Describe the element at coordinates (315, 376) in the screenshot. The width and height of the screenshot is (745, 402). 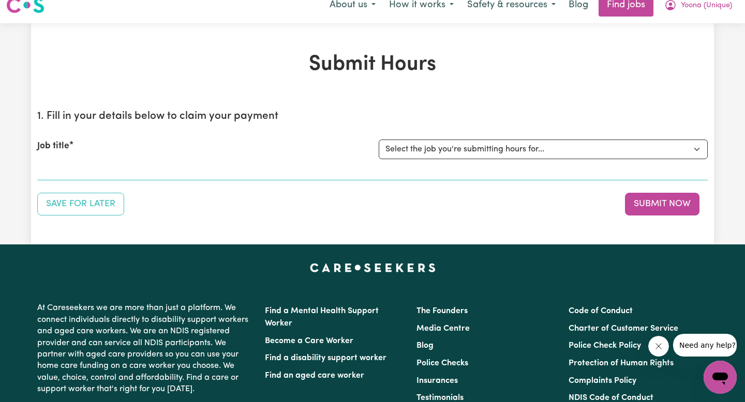
I see `a: Find an aged care worker` at that location.